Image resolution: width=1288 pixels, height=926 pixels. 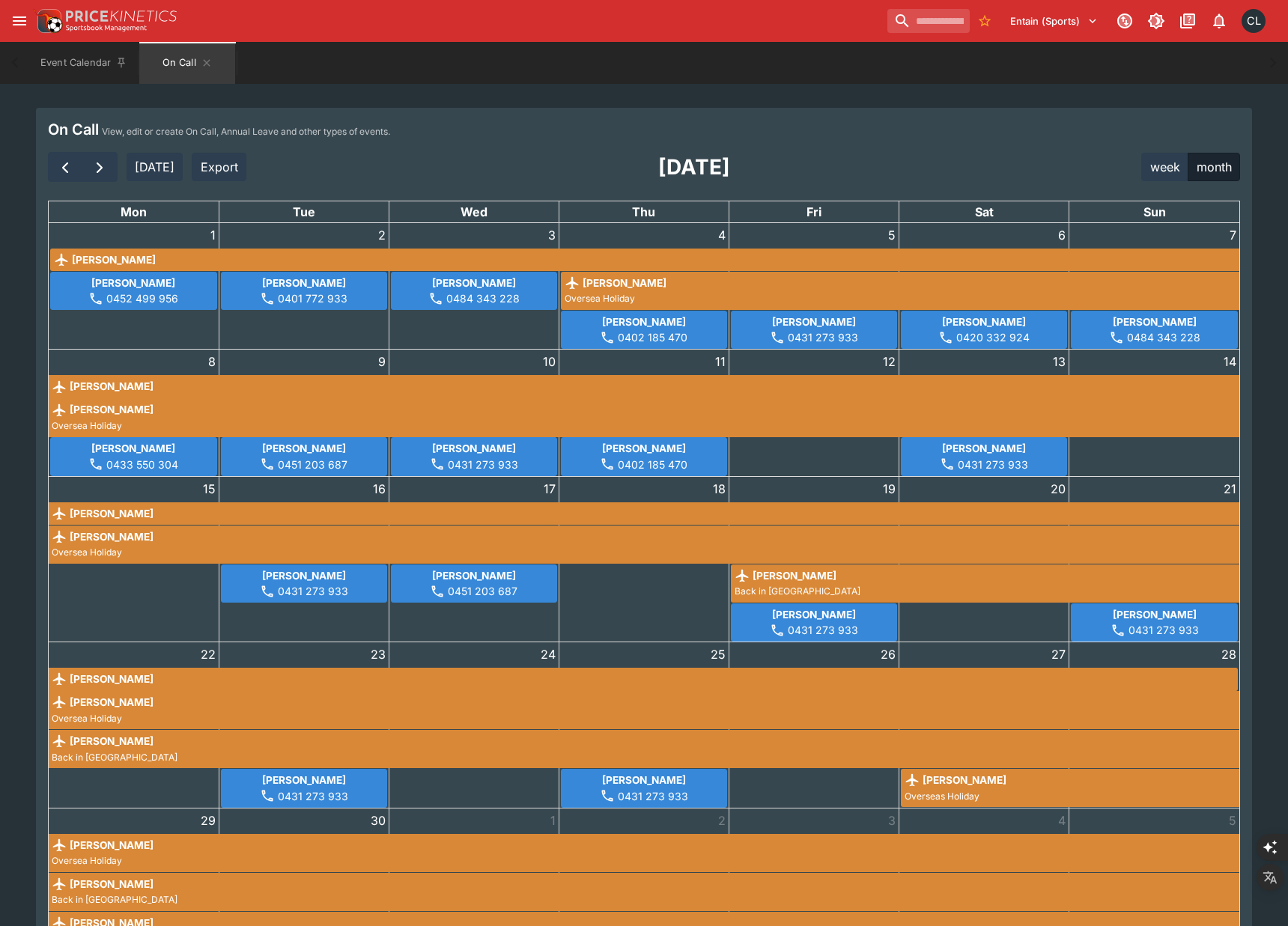 I want to click on a: Monday, so click(x=133, y=212).